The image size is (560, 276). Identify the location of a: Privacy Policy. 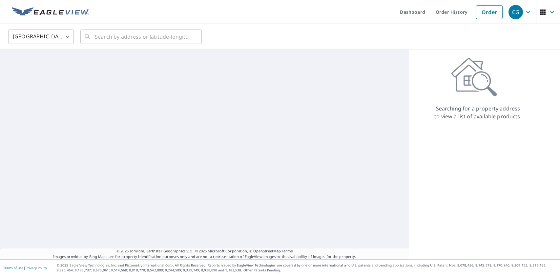
(36, 268).